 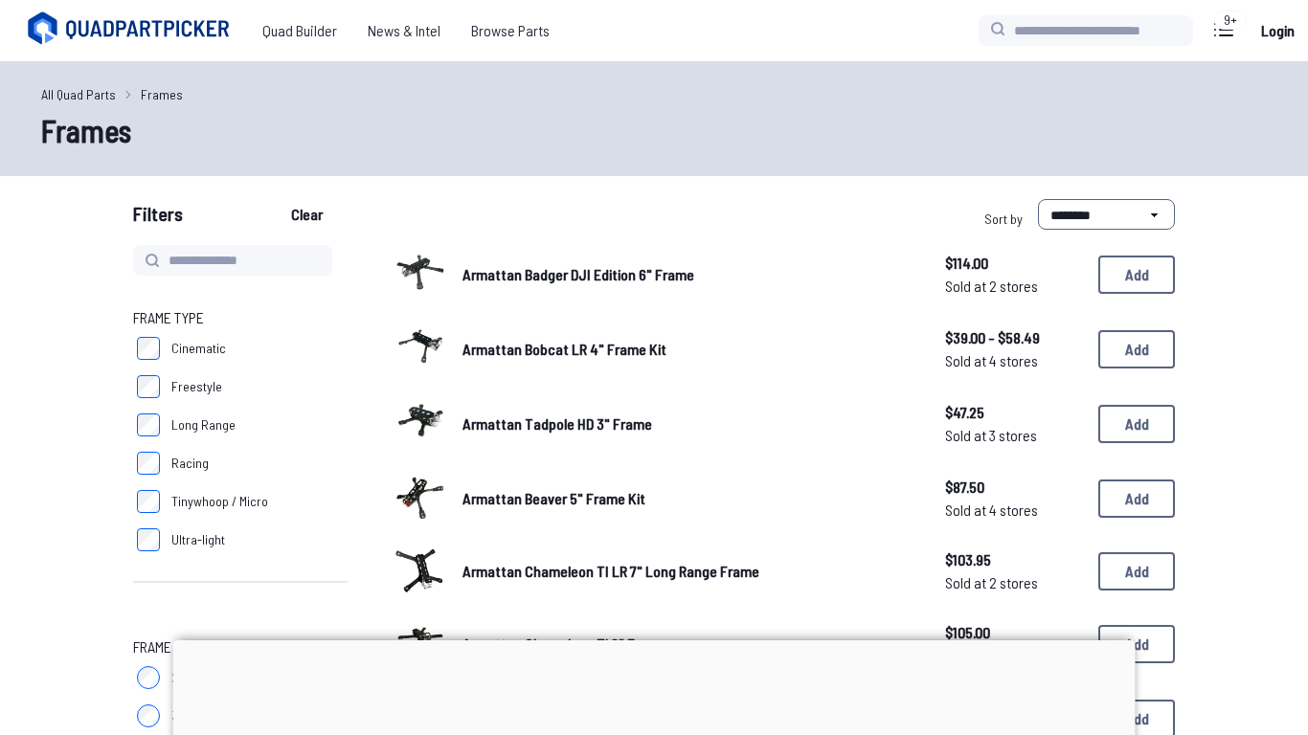 What do you see at coordinates (219, 502) in the screenshot?
I see `span: Tinywhoop / Micro` at bounding box center [219, 502].